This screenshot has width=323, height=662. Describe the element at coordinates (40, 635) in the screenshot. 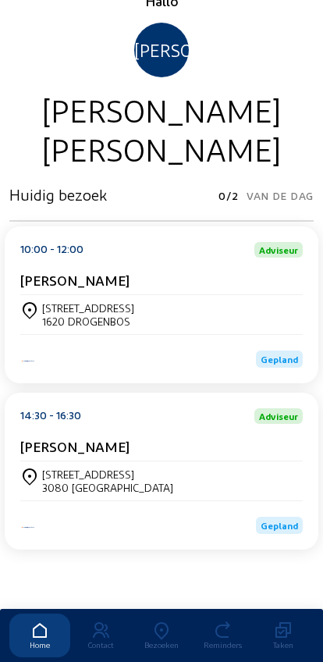

I see `a: Home` at that location.